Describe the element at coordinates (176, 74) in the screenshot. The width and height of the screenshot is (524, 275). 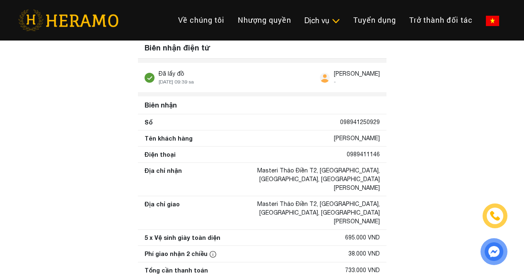
I see `div: Đã lấy đồ` at that location.